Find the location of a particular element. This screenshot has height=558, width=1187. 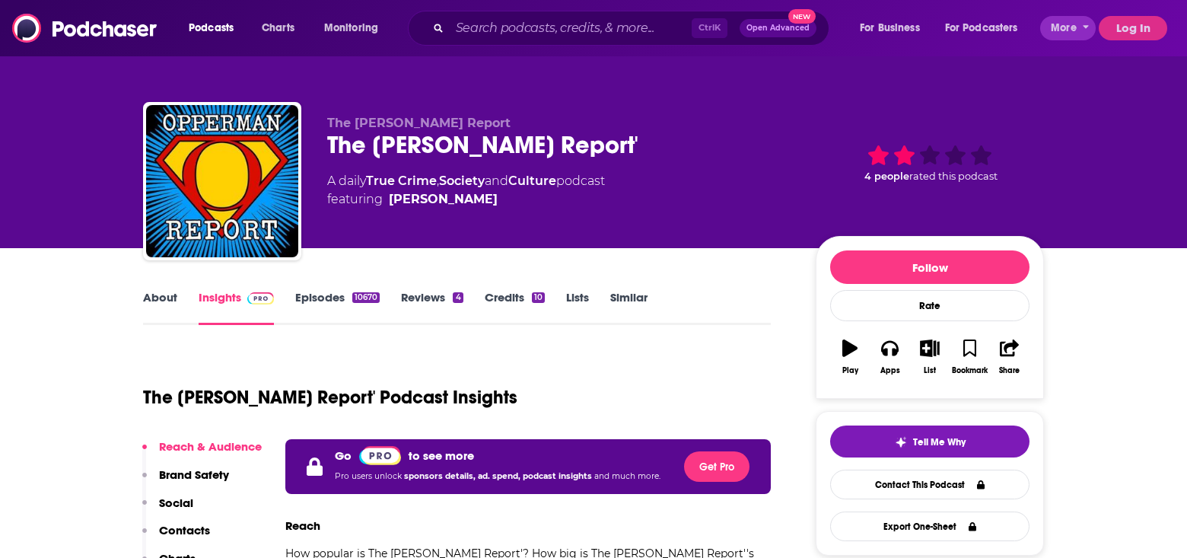

a: Ed Opperman is located at coordinates (443, 199).